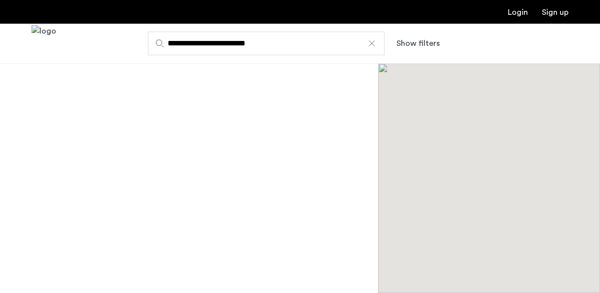  I want to click on img: logo, so click(44, 43).